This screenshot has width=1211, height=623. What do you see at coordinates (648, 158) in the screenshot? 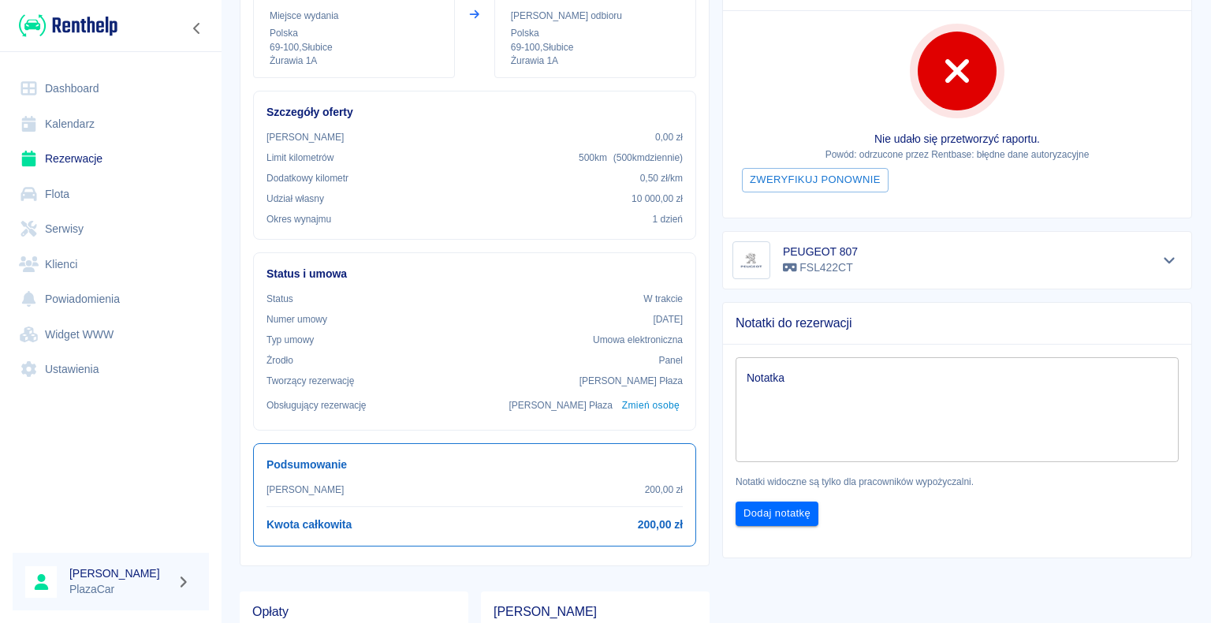
I see `span: ( 500 km dziennie )` at bounding box center [648, 158].